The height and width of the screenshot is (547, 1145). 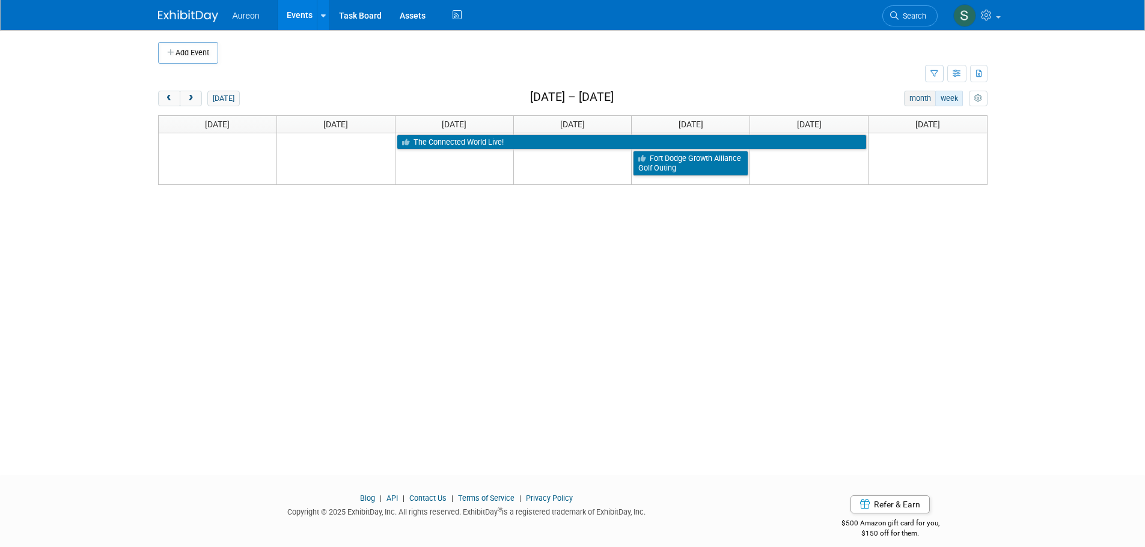 I want to click on a: Terms of Service, so click(x=486, y=498).